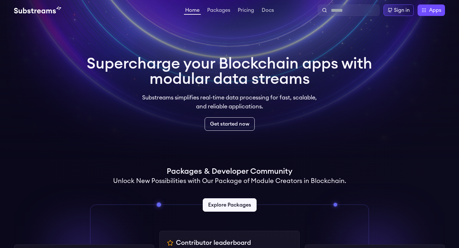 The height and width of the screenshot is (248, 459). Describe the element at coordinates (219, 11) in the screenshot. I see `a: Packages` at that location.